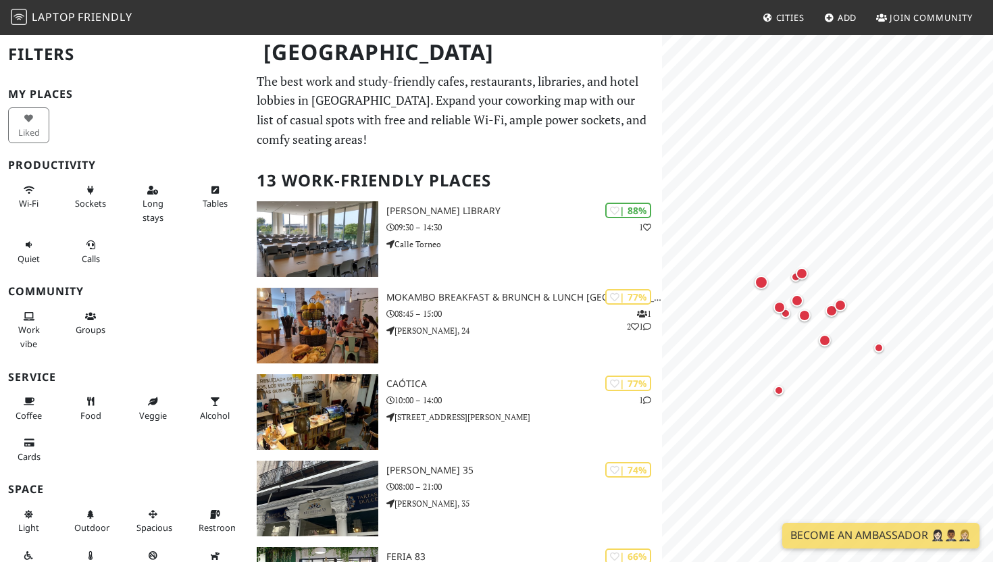 The image size is (993, 562). I want to click on button: Quiet, so click(28, 251).